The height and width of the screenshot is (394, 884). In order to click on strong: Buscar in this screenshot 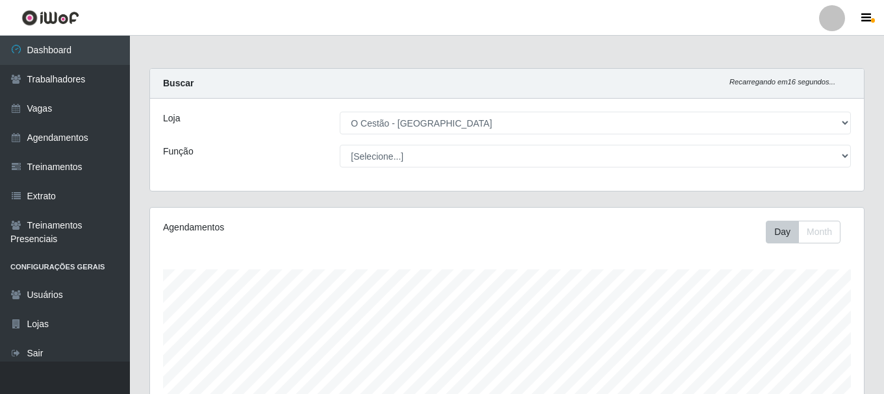, I will do `click(178, 83)`.